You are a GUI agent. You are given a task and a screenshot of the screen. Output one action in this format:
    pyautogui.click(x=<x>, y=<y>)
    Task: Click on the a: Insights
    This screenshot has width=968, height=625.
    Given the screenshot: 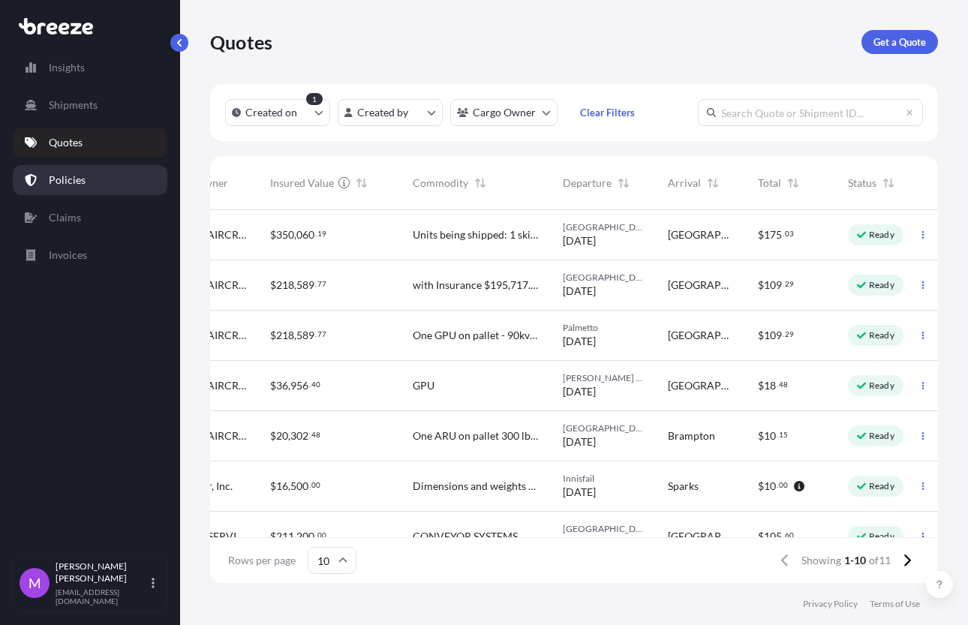 What is the action you would take?
    pyautogui.click(x=90, y=68)
    